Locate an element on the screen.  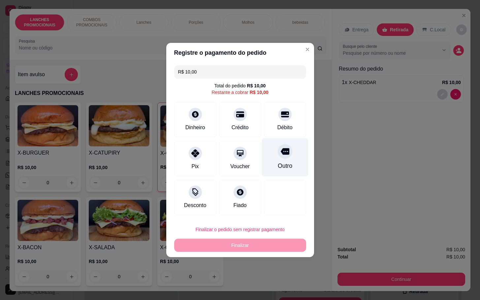
button: Finalizar o pedido sem registrar pagamento is located at coordinates (240, 230).